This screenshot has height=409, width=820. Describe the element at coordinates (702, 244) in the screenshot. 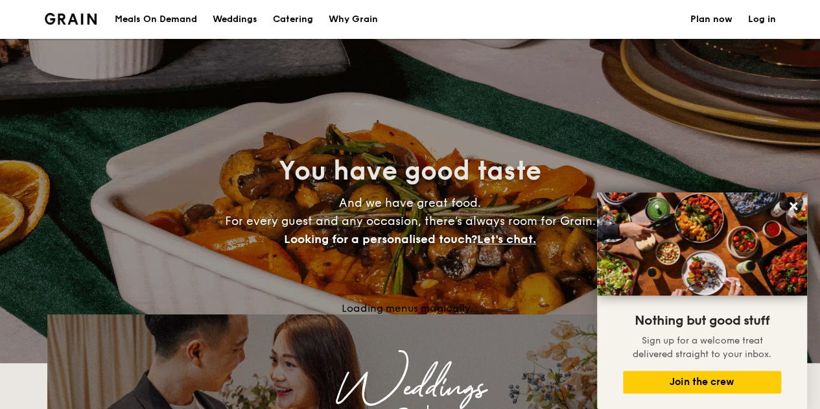

I see `img: DSC07876-Edit02-Large.jpeg` at that location.